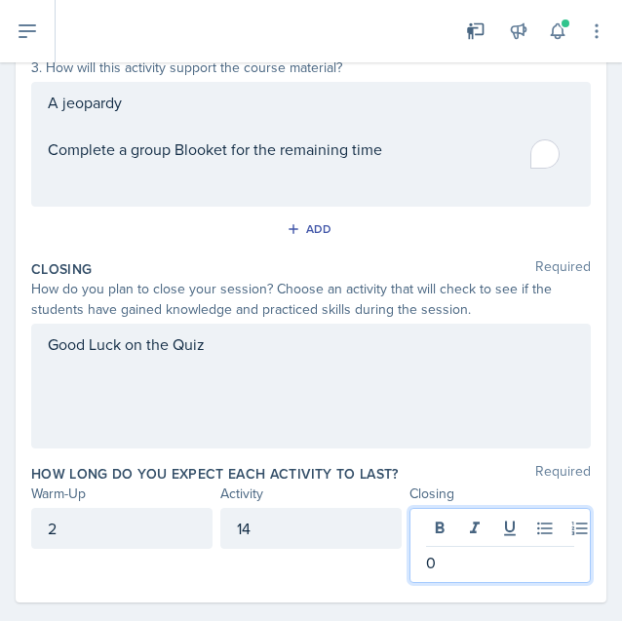 The height and width of the screenshot is (621, 622). I want to click on p: 0, so click(500, 562).